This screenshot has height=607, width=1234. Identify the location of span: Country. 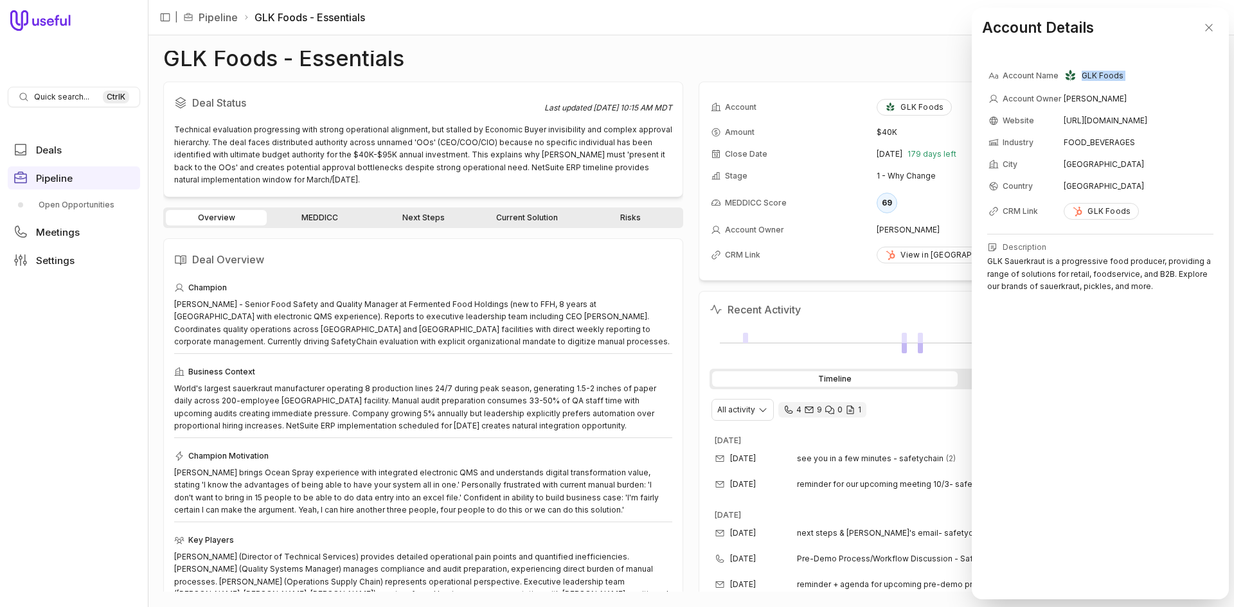
(1017, 186).